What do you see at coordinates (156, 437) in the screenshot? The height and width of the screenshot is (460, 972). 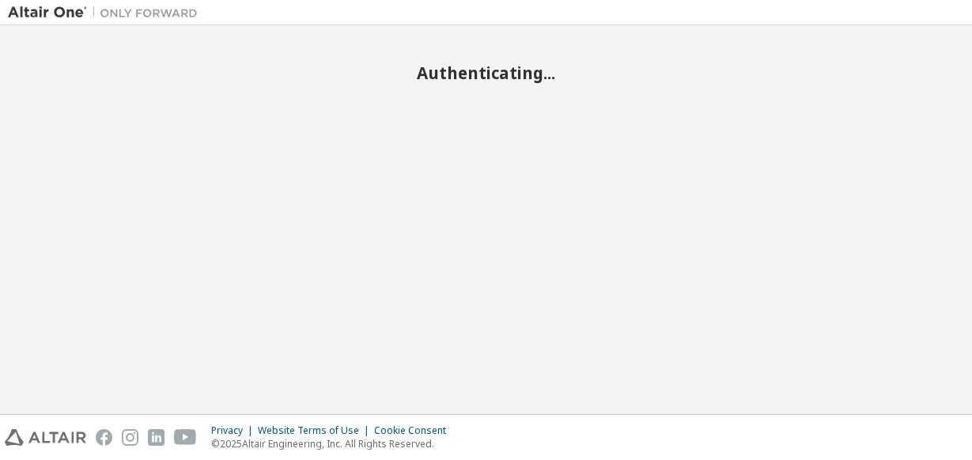 I see `img: linkedin.svg` at bounding box center [156, 437].